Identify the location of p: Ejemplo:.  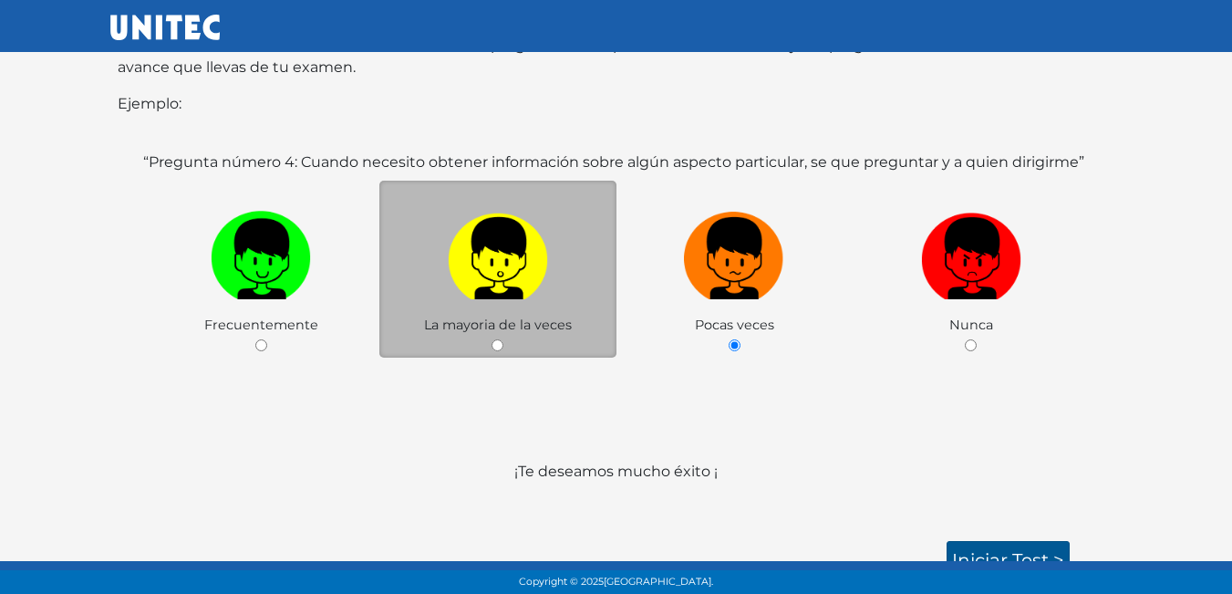
(617, 104).